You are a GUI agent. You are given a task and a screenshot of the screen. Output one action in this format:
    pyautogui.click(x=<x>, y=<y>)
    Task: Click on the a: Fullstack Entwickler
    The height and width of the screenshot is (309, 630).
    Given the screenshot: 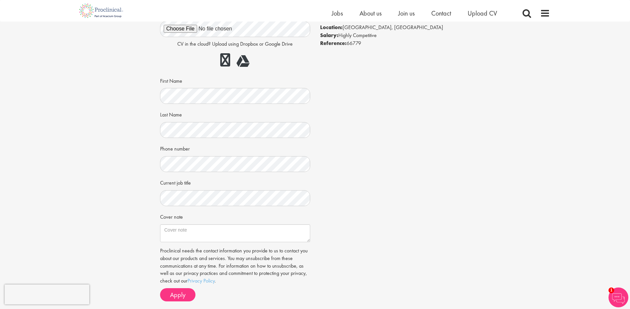 What is the action you would take?
    pyautogui.click(x=344, y=19)
    